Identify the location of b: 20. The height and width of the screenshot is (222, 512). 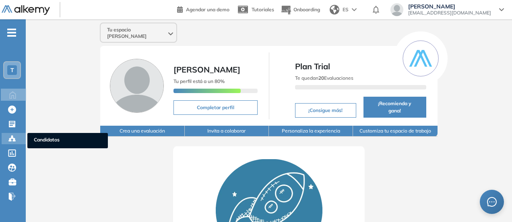
(321, 78).